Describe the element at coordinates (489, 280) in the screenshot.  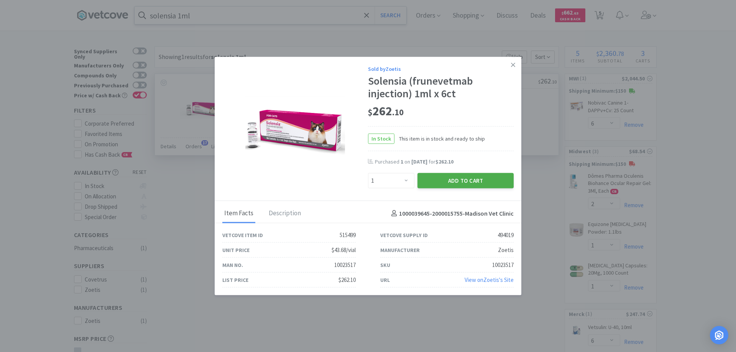
I see `a: View onZoetis's Site` at that location.